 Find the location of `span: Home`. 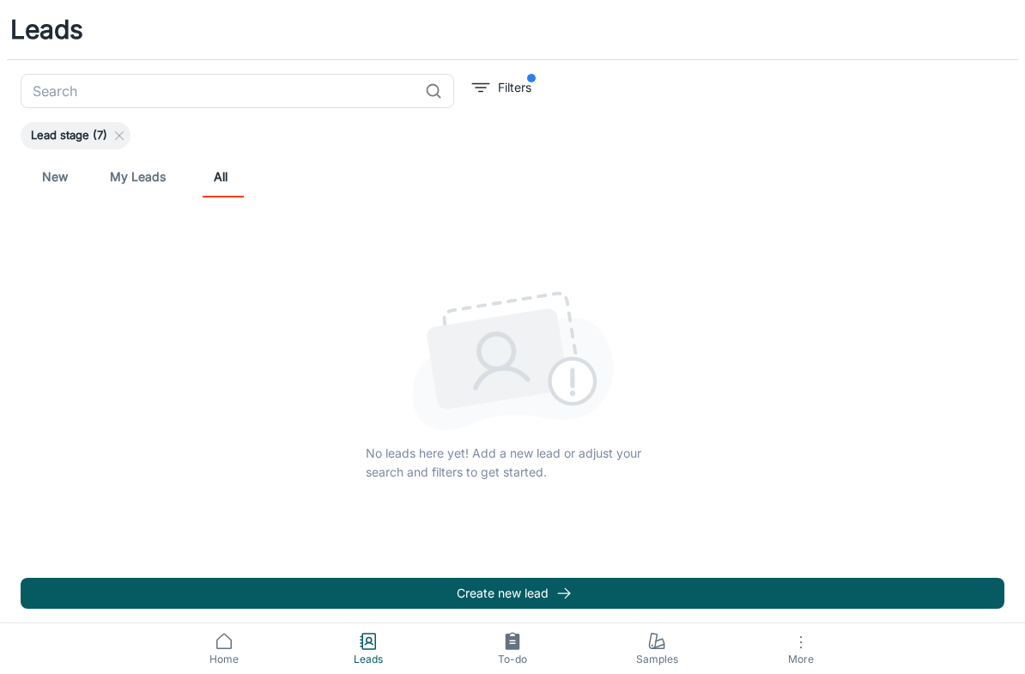

span: Home is located at coordinates (224, 659).